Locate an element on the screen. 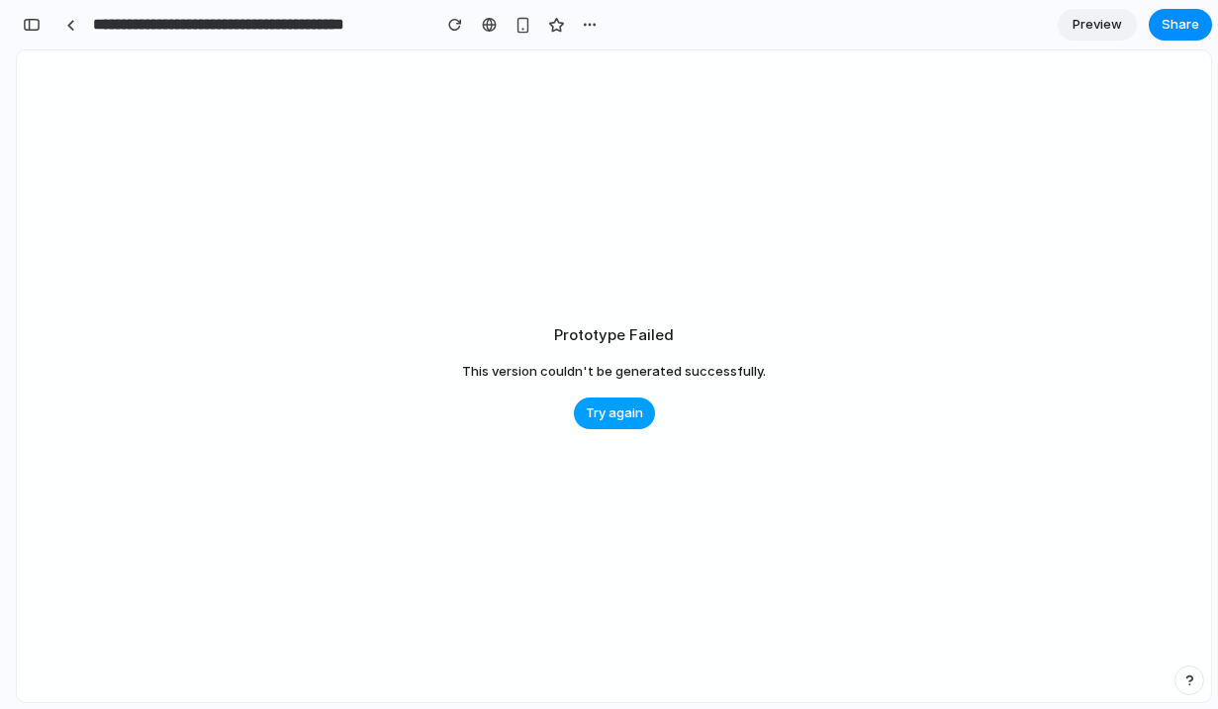 The width and height of the screenshot is (1218, 709). a: Preview is located at coordinates (1097, 25).